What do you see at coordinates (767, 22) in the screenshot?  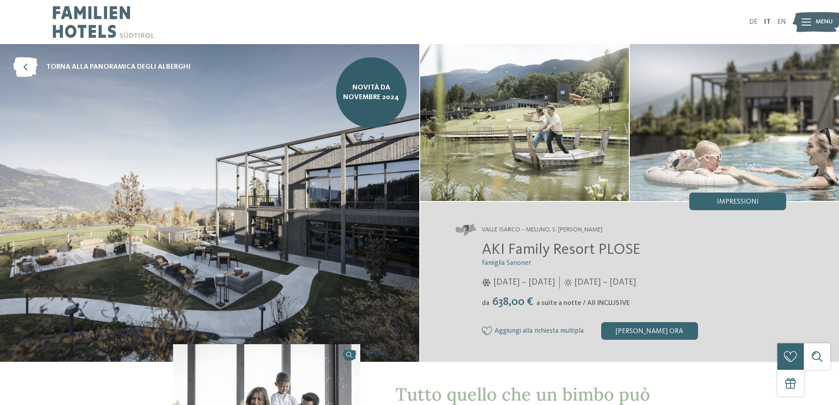 I see `a: IT` at bounding box center [767, 22].